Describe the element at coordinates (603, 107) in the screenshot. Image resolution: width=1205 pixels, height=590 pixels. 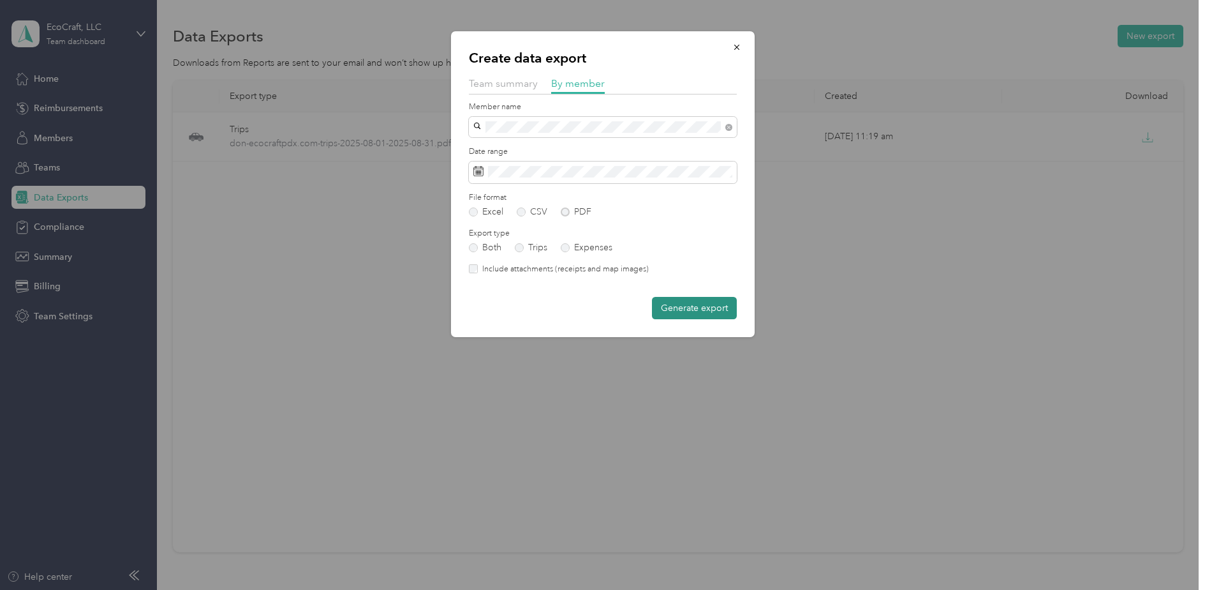
I see `label: Member name` at that location.